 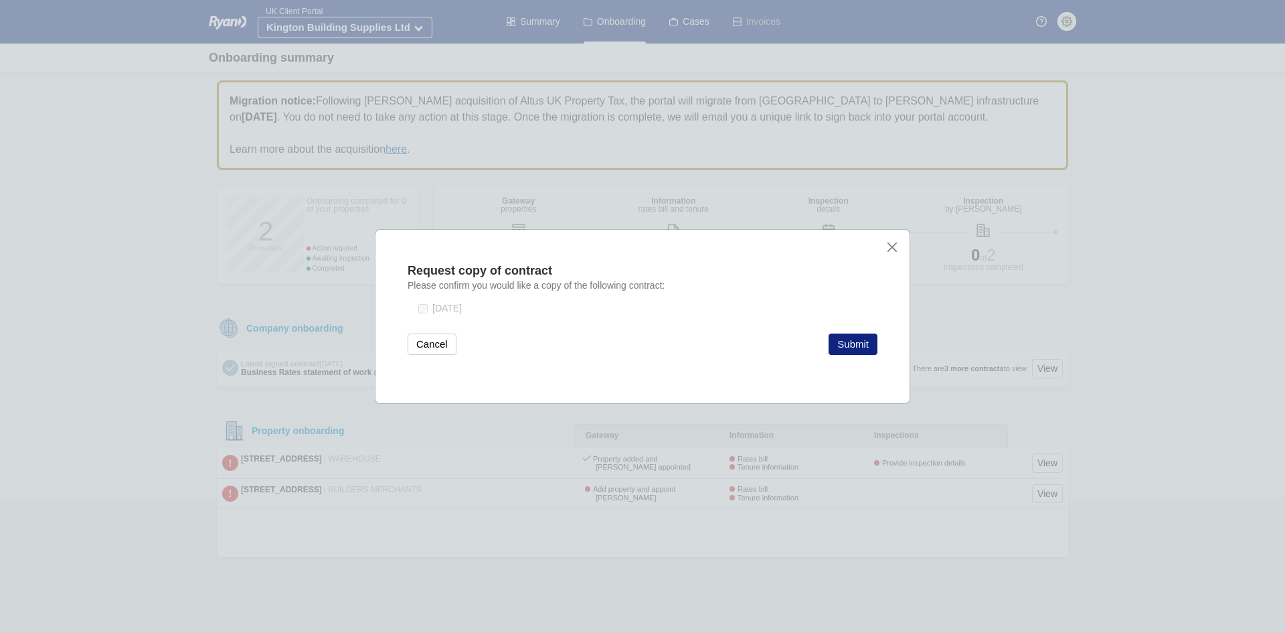 What do you see at coordinates (643, 285) in the screenshot?
I see `p: Please confirm you would like a copy of the following contract:` at bounding box center [643, 285].